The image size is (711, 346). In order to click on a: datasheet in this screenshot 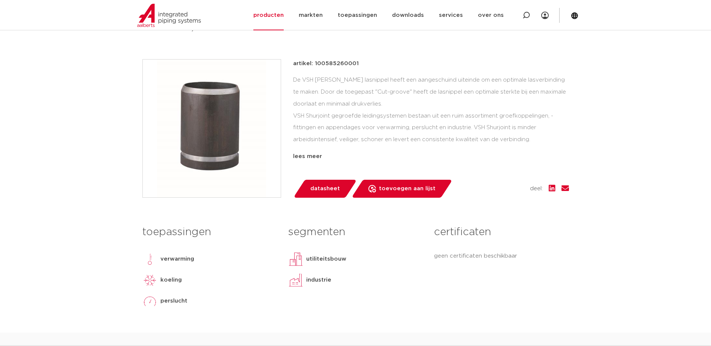, I will do `click(325, 189)`.